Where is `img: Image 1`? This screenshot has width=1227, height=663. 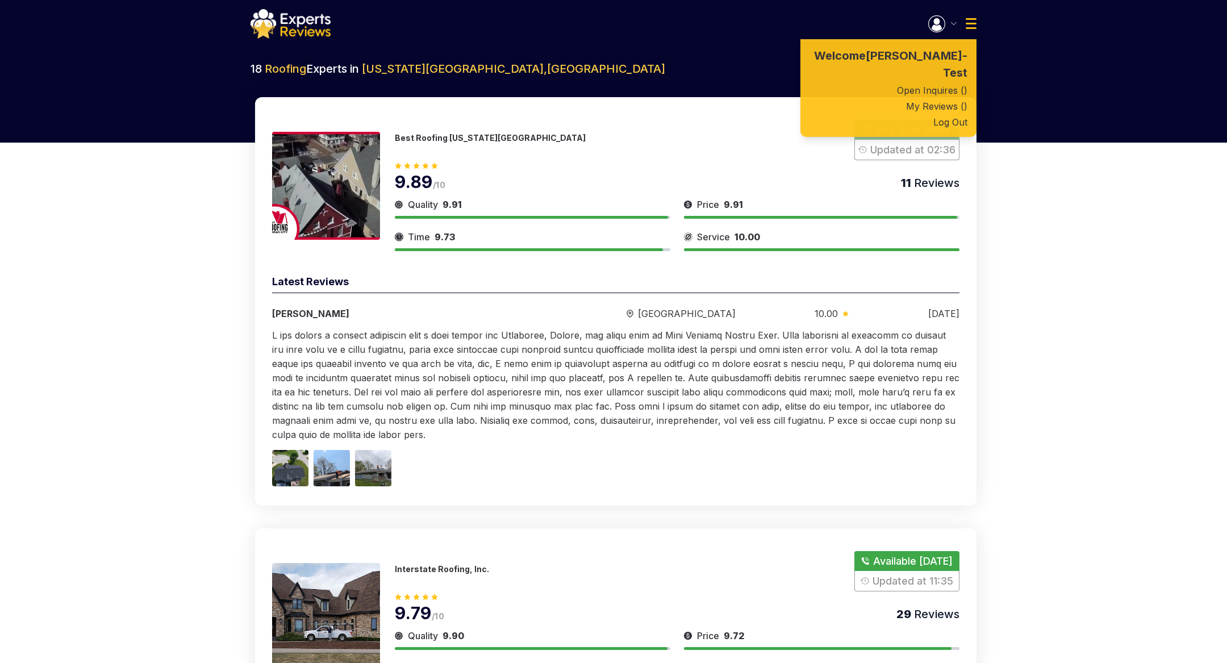 img: Image 1 is located at coordinates (290, 468).